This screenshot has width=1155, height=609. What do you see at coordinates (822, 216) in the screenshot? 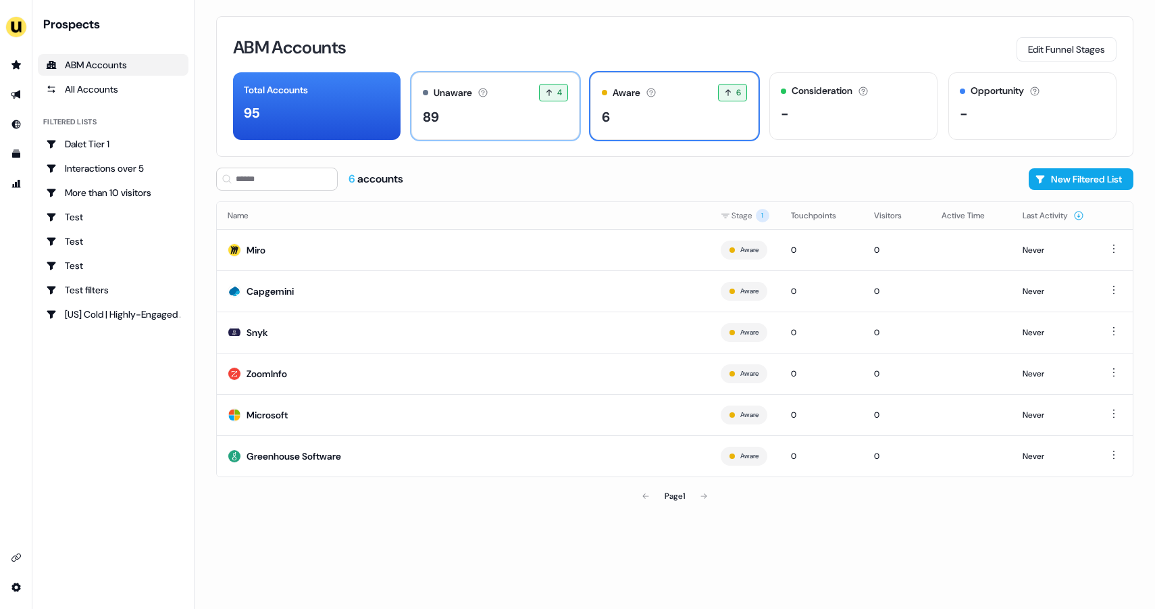
I see `button: Touchpoints` at bounding box center [822, 216].